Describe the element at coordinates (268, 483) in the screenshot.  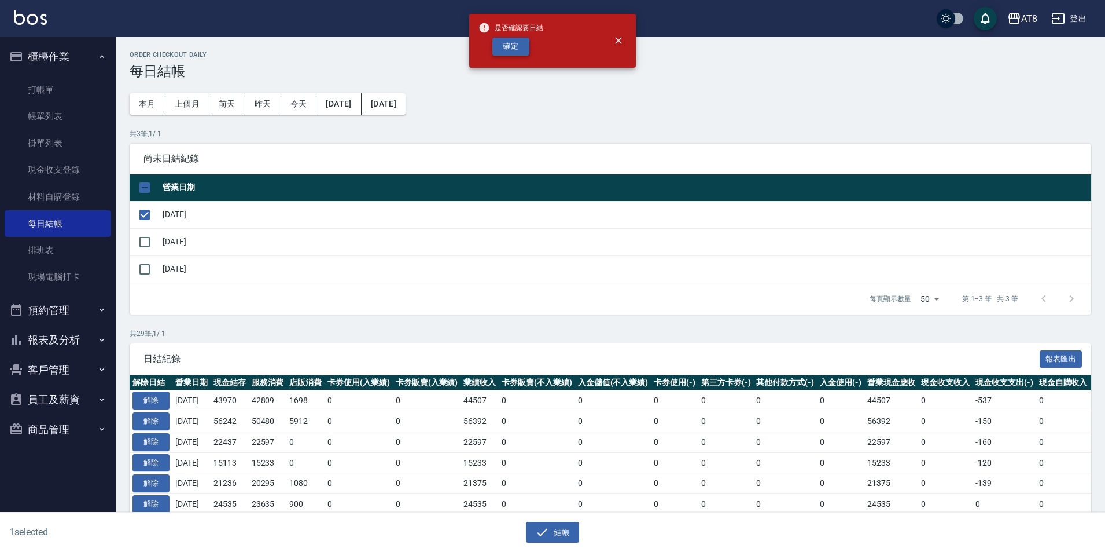
I see `td: 20295` at that location.